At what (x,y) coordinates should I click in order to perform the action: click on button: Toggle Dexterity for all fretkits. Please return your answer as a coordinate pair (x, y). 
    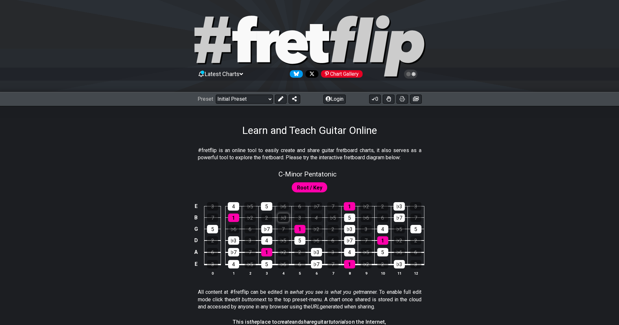
    Looking at the image, I should click on (388, 99).